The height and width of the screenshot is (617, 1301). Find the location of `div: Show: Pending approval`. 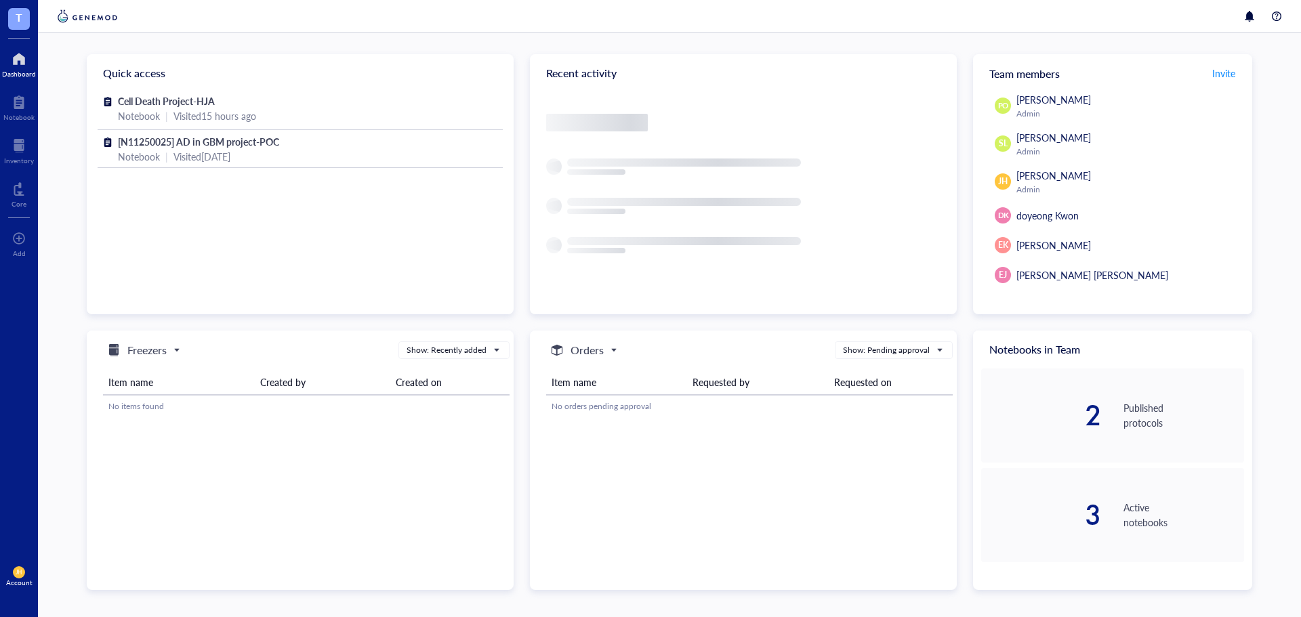

div: Show: Pending approval is located at coordinates (886, 350).